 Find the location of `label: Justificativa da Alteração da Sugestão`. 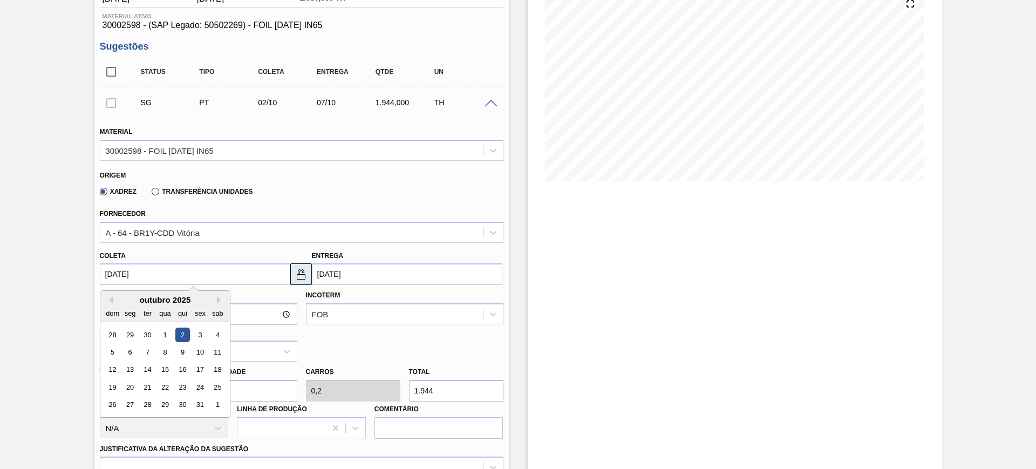

label: Justificativa da Alteração da Sugestão is located at coordinates (174, 449).